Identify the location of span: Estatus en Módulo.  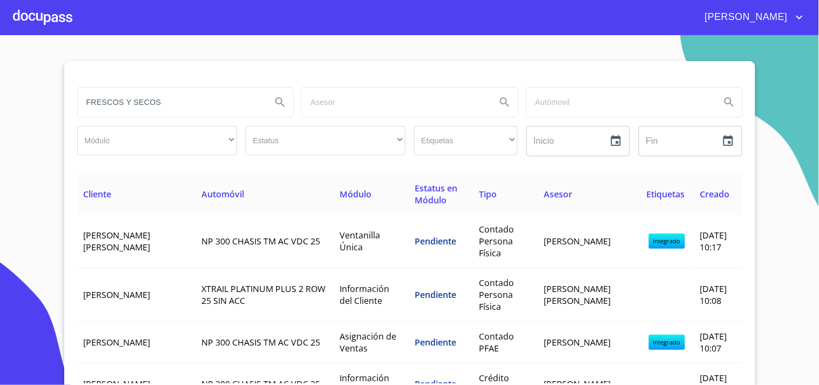
(436, 194).